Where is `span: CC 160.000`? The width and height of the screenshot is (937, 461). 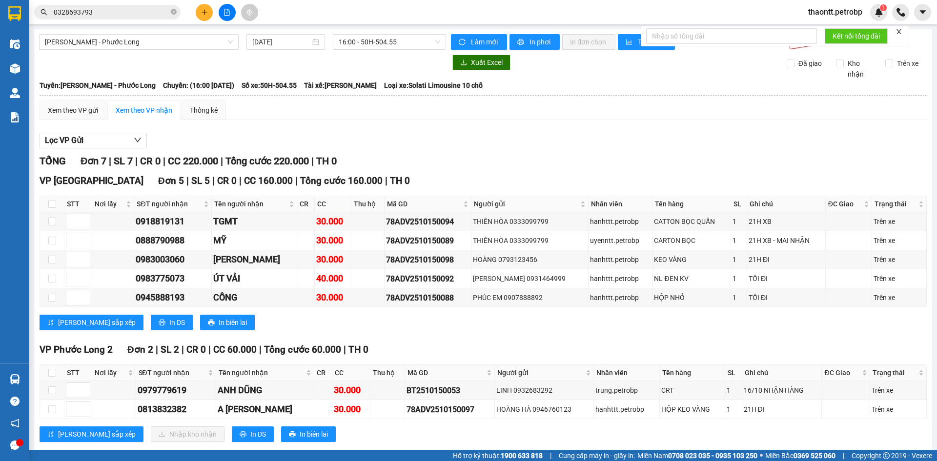 span: CC 160.000 is located at coordinates (268, 181).